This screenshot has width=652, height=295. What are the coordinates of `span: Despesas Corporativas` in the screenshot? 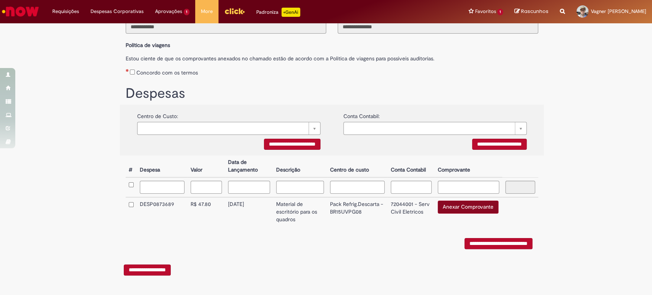 It's located at (117, 11).